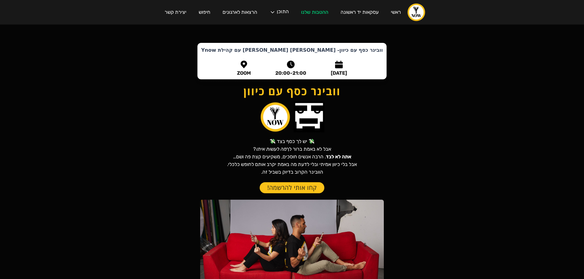 The image size is (584, 279). What do you see at coordinates (205, 12) in the screenshot?
I see `a: חיפוש` at bounding box center [205, 12].